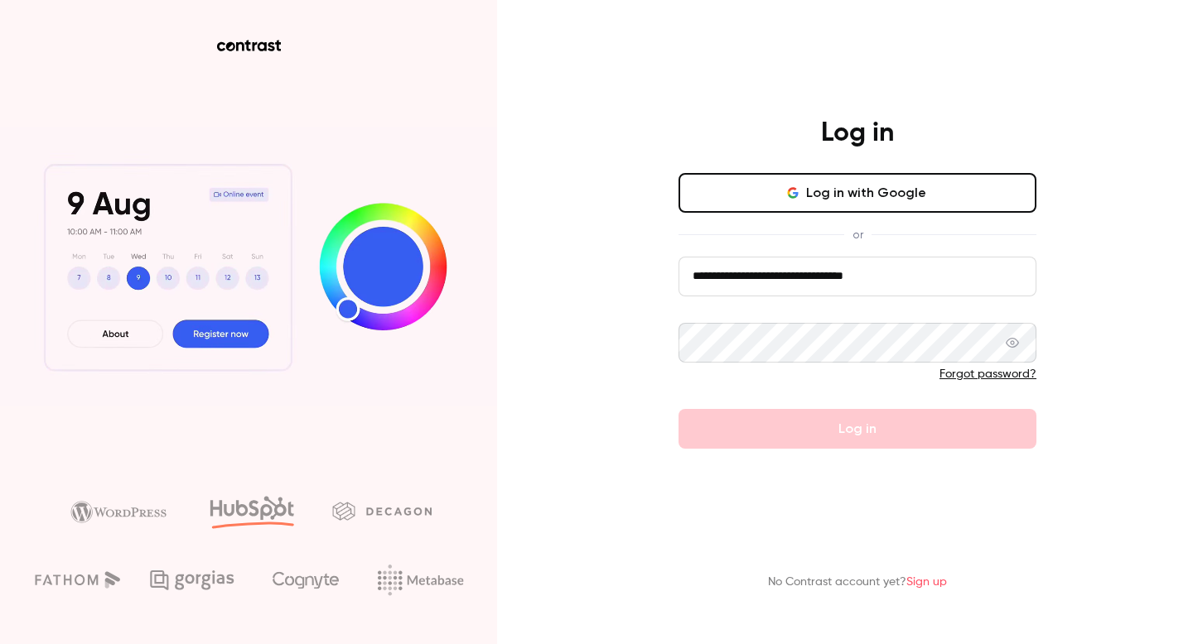  What do you see at coordinates (382, 511) in the screenshot?
I see `img: decagon` at bounding box center [382, 511].